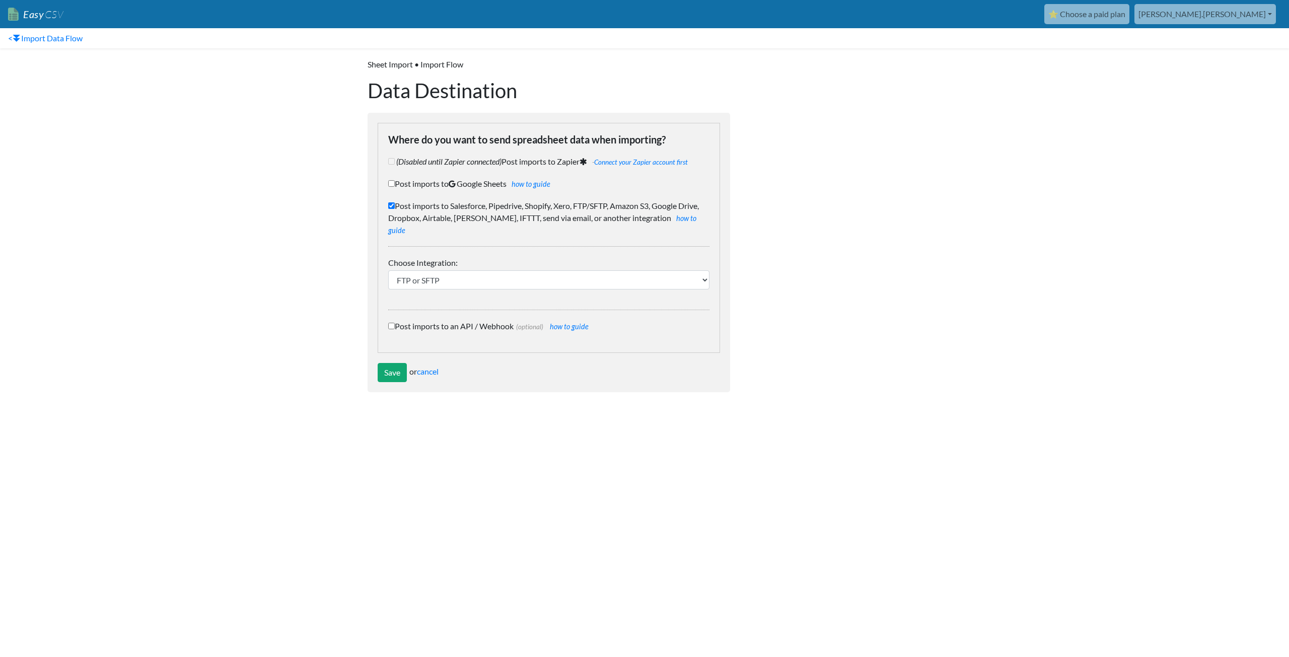 Image resolution: width=1289 pixels, height=657 pixels. What do you see at coordinates (549, 91) in the screenshot?
I see `h1: Data Destination` at bounding box center [549, 91].